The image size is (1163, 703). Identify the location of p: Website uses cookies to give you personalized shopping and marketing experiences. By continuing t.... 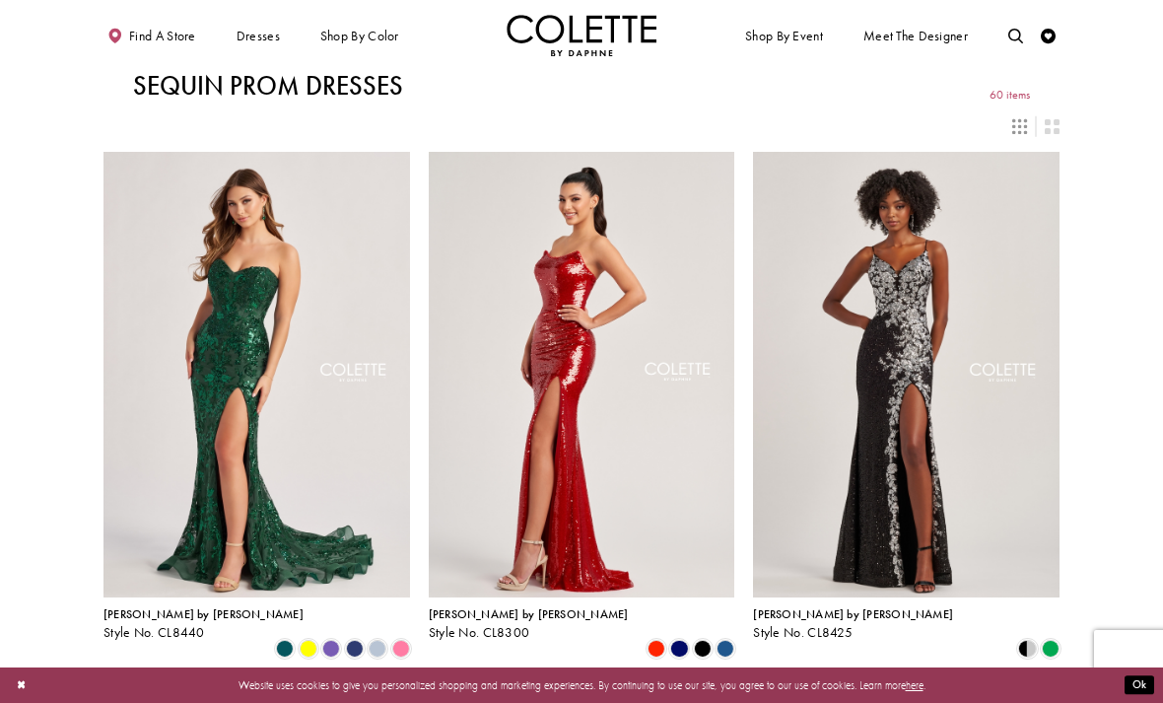
(582, 685).